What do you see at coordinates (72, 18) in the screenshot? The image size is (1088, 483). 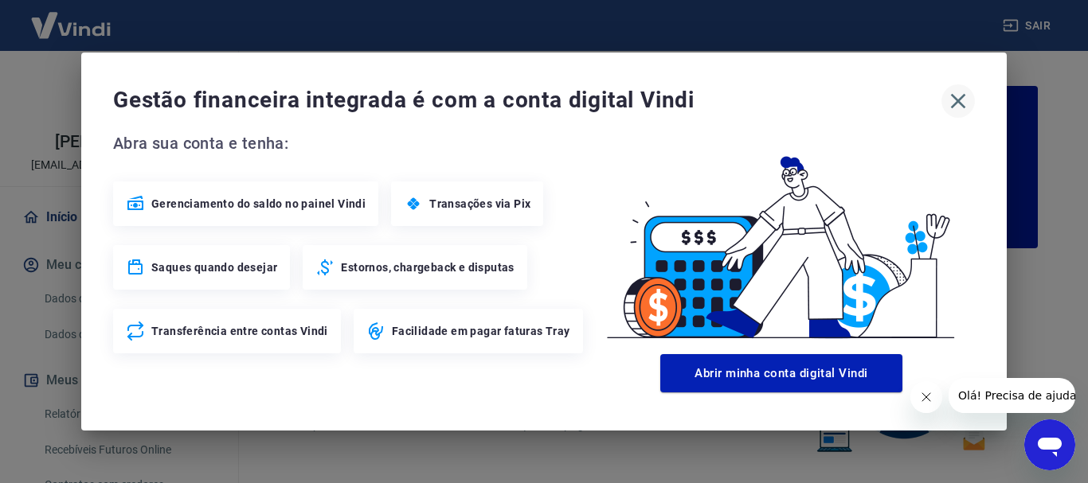 I see `span: Olá! Precisa de ajuda?` at bounding box center [72, 18].